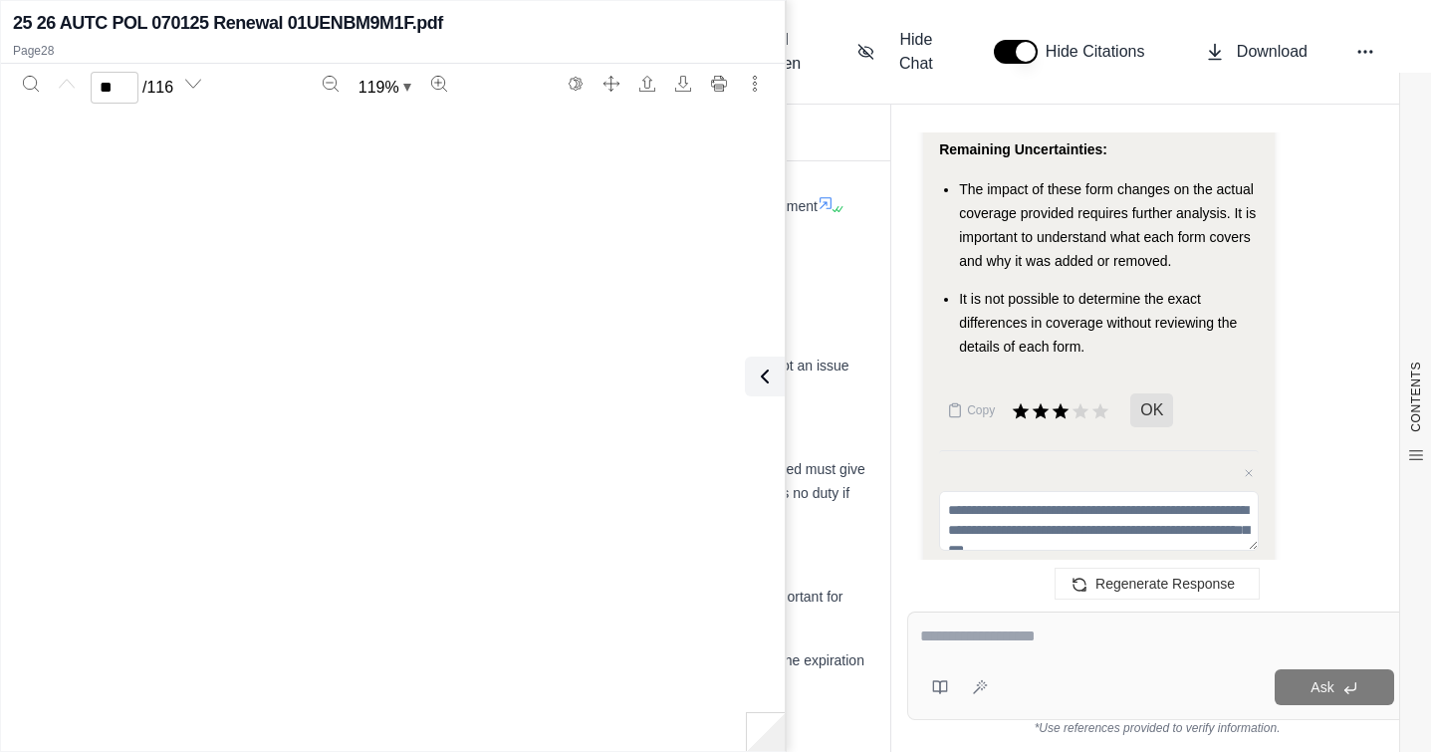 Image resolution: width=1431 pixels, height=752 pixels. I want to click on button: Copy, so click(971, 410).